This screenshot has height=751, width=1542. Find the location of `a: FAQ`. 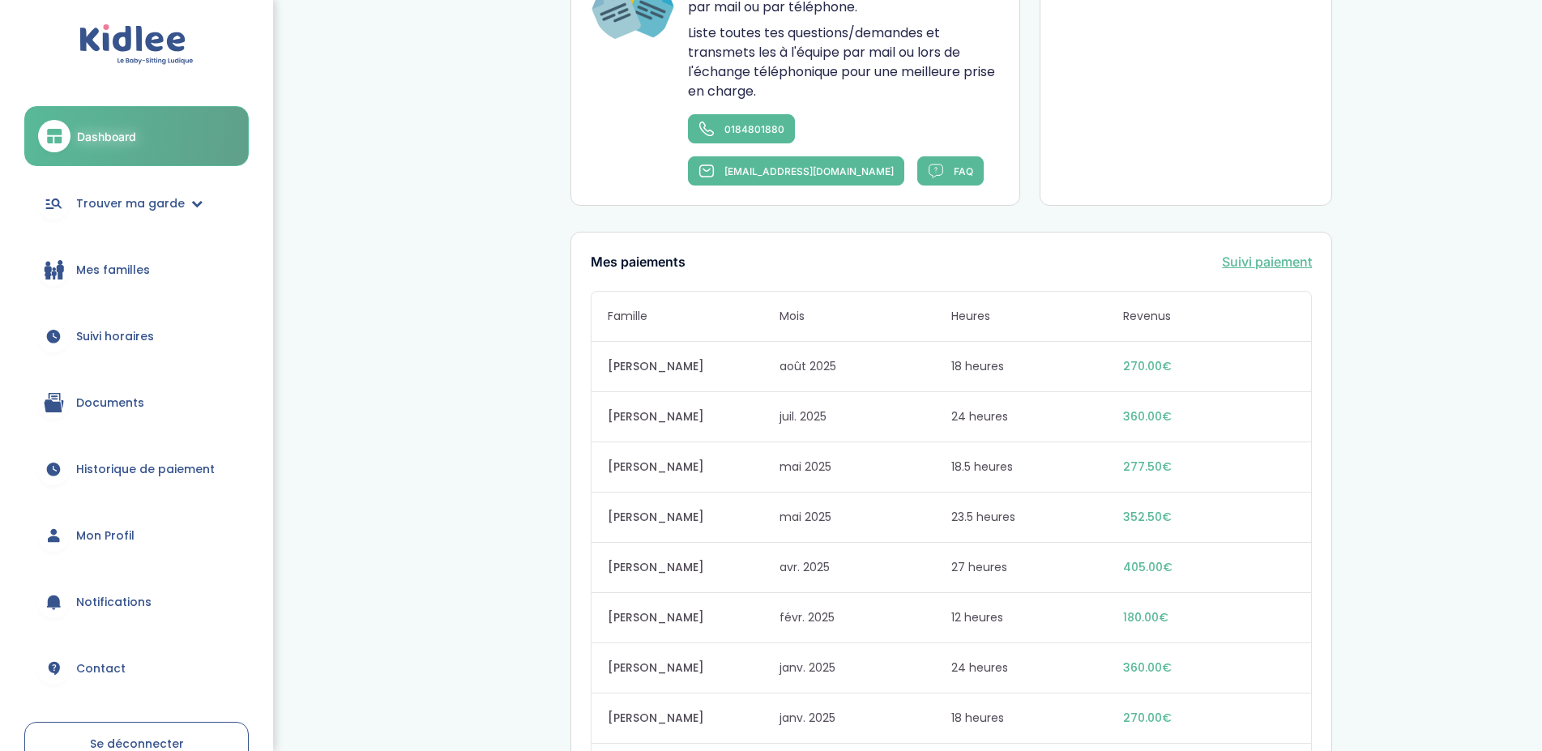

a: FAQ is located at coordinates (950, 171).